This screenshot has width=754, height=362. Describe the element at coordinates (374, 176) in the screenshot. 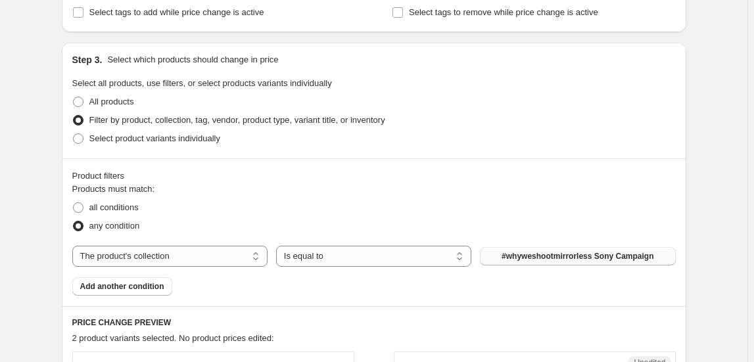

I see `div: Product filters` at that location.